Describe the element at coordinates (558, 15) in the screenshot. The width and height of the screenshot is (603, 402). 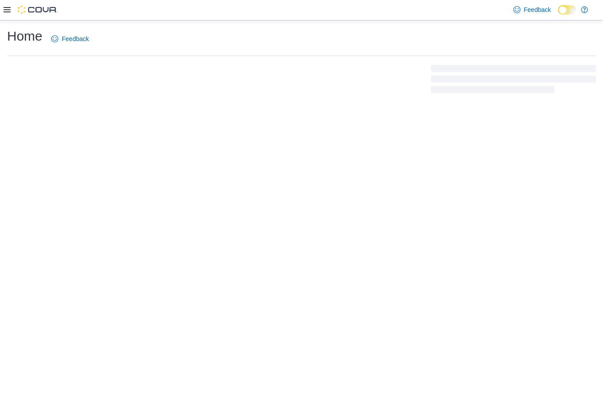
I see `span: Dark Mode` at that location.